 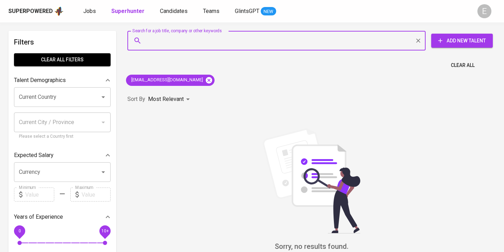 I want to click on div: Years of Experience, so click(x=62, y=217).